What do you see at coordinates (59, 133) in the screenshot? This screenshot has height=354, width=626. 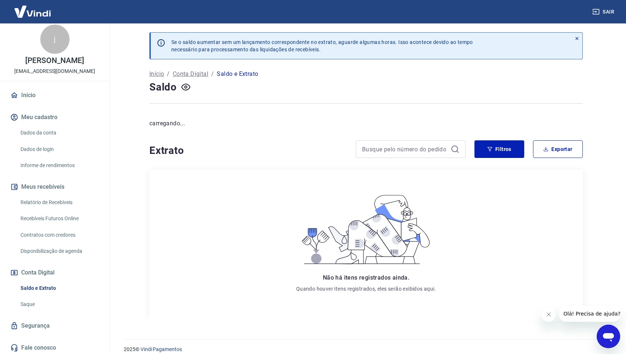 I see `a: Dados da conta` at bounding box center [59, 133].